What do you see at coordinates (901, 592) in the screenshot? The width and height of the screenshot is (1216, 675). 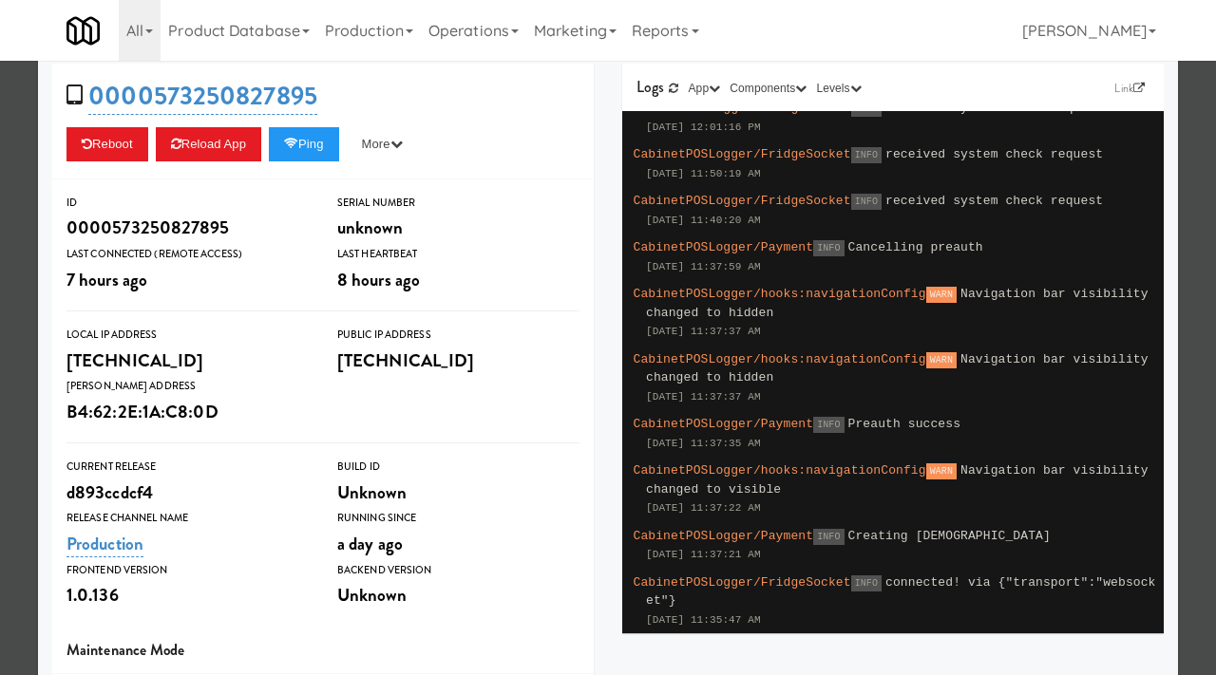 I see `span: connected! via {"transport":"websocket"}` at bounding box center [901, 592].